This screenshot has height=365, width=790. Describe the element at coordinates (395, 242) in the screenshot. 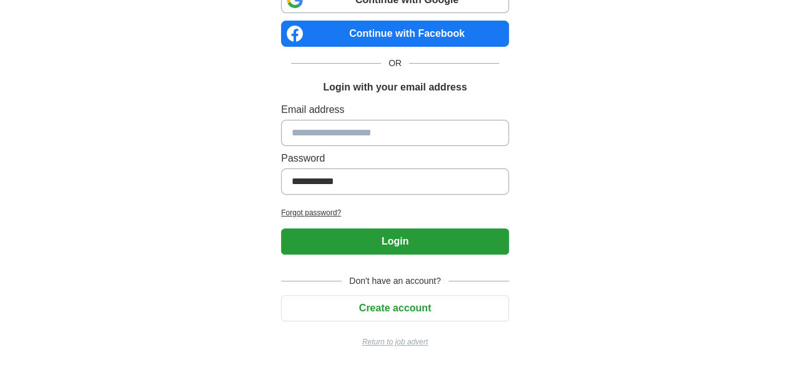

I see `button: Login` at that location.